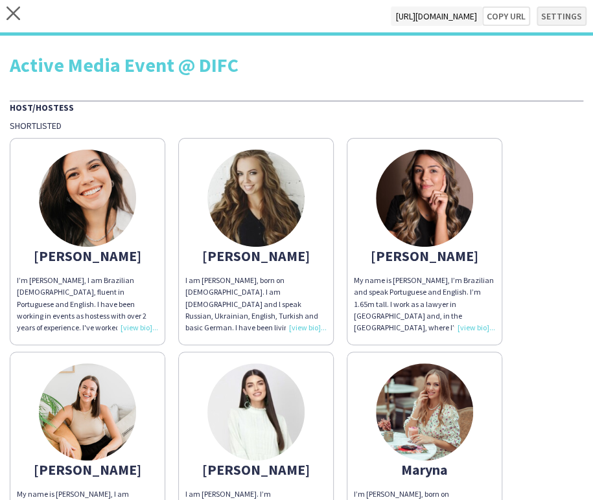 This screenshot has height=500, width=593. Describe the element at coordinates (424, 470) in the screenshot. I see `div: Maryna` at that location.